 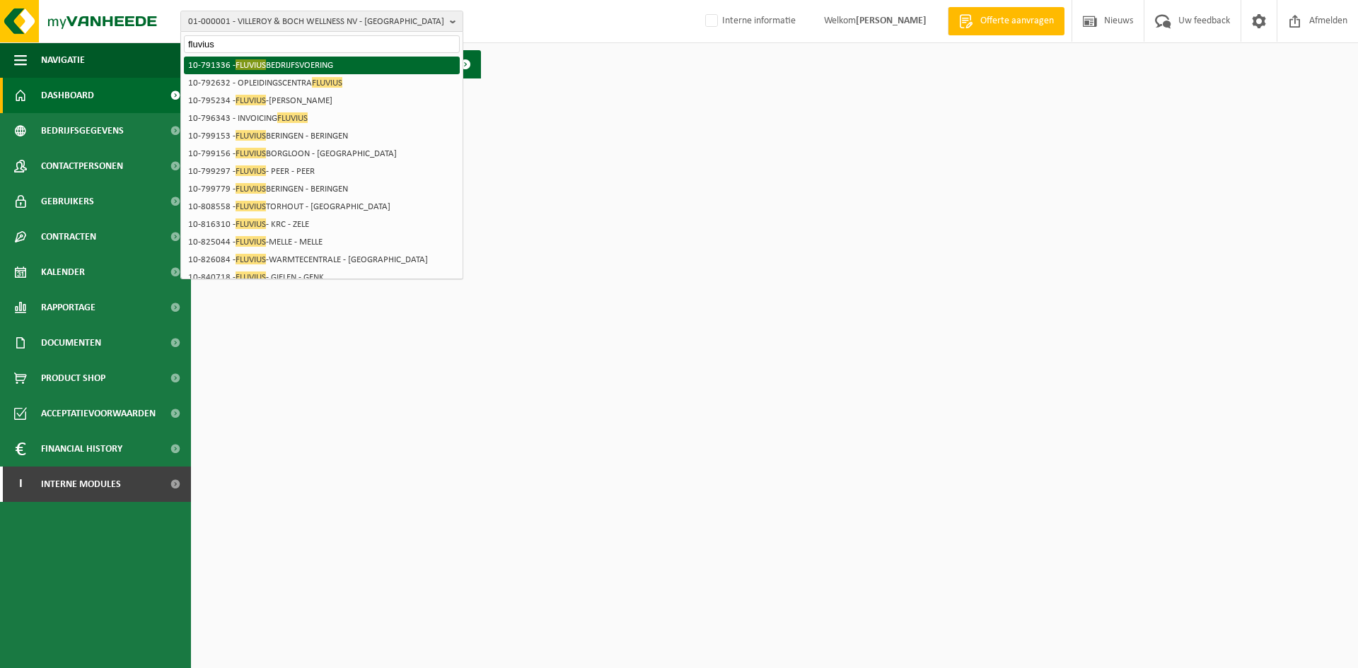 I want to click on span: Bedrijfsgegevens, so click(x=82, y=131).